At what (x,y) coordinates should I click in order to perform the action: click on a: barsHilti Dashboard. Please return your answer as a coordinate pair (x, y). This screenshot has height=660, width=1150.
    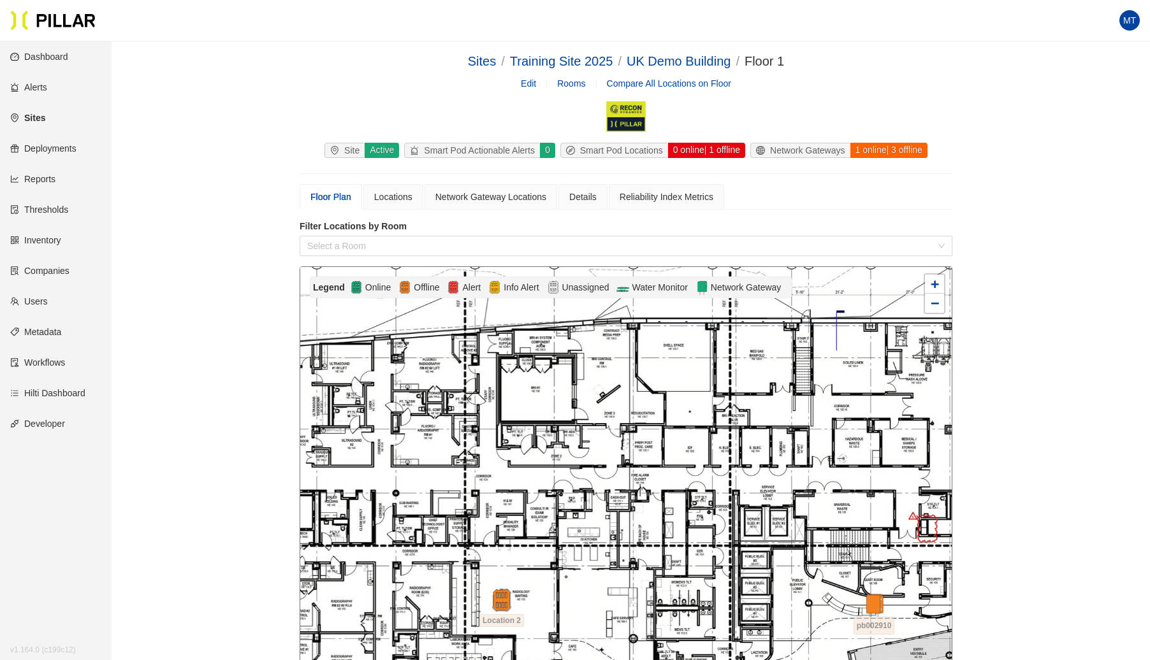
    Looking at the image, I should click on (48, 393).